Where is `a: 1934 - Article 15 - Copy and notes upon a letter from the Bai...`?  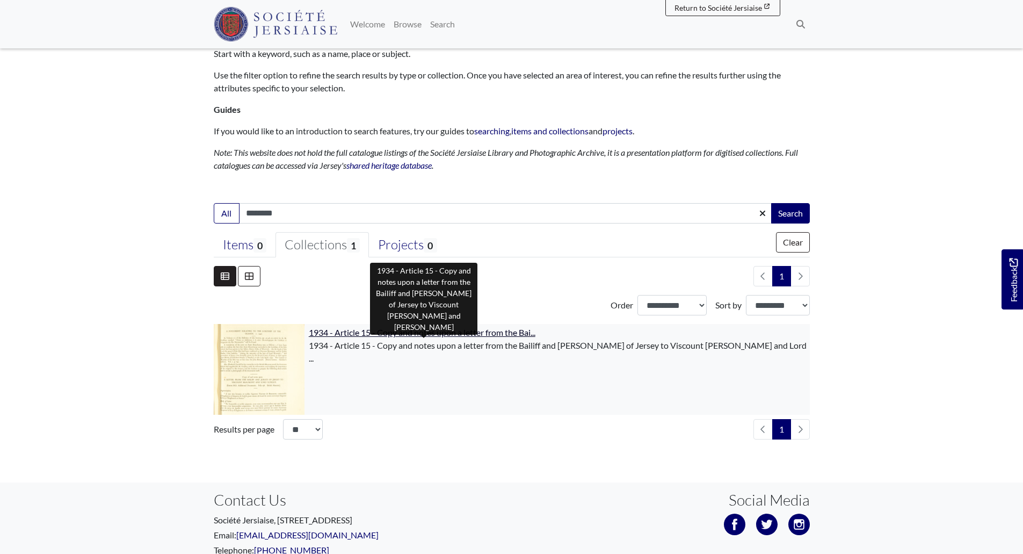
a: 1934 - Article 15 - Copy and notes upon a letter from the Bai... is located at coordinates (422, 332).